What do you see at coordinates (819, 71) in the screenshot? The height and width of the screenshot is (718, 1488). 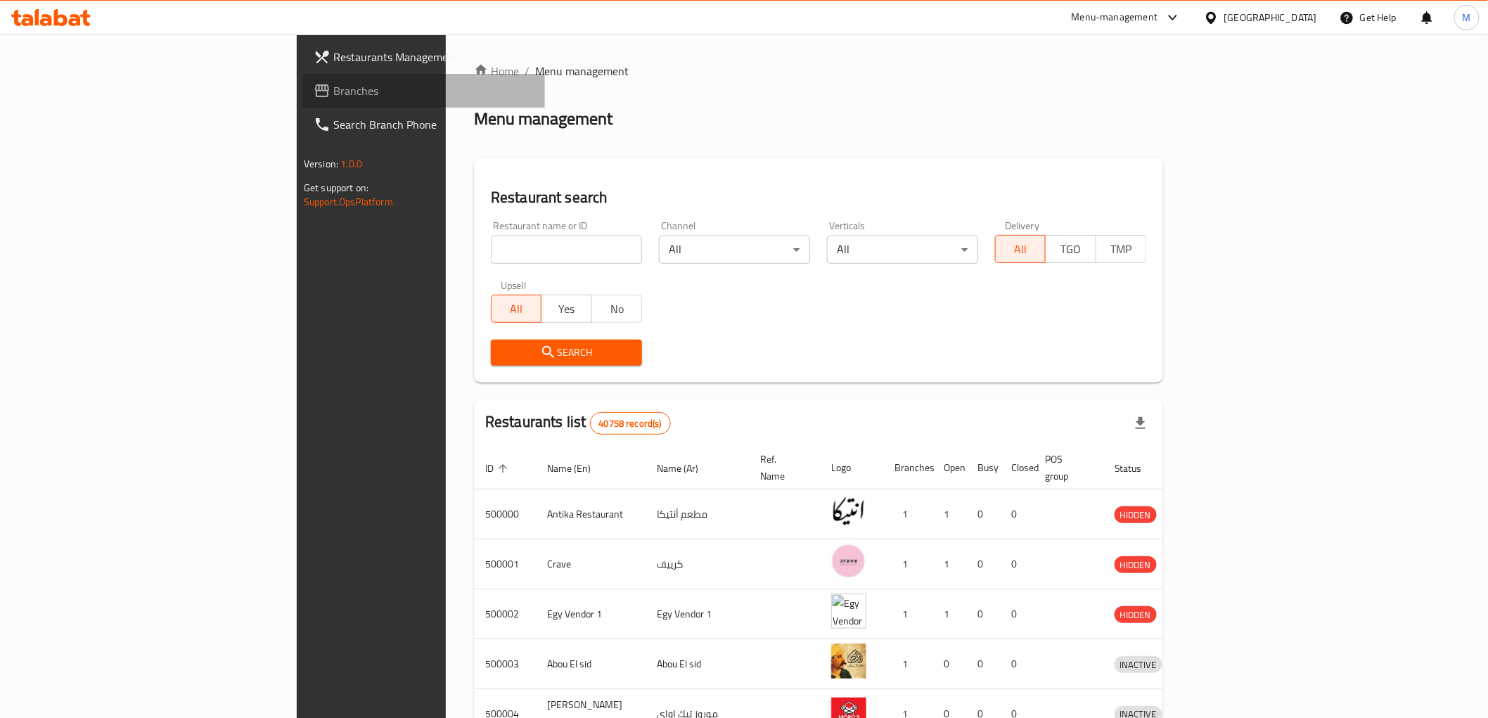 I see `nav: breadcrumb` at bounding box center [819, 71].